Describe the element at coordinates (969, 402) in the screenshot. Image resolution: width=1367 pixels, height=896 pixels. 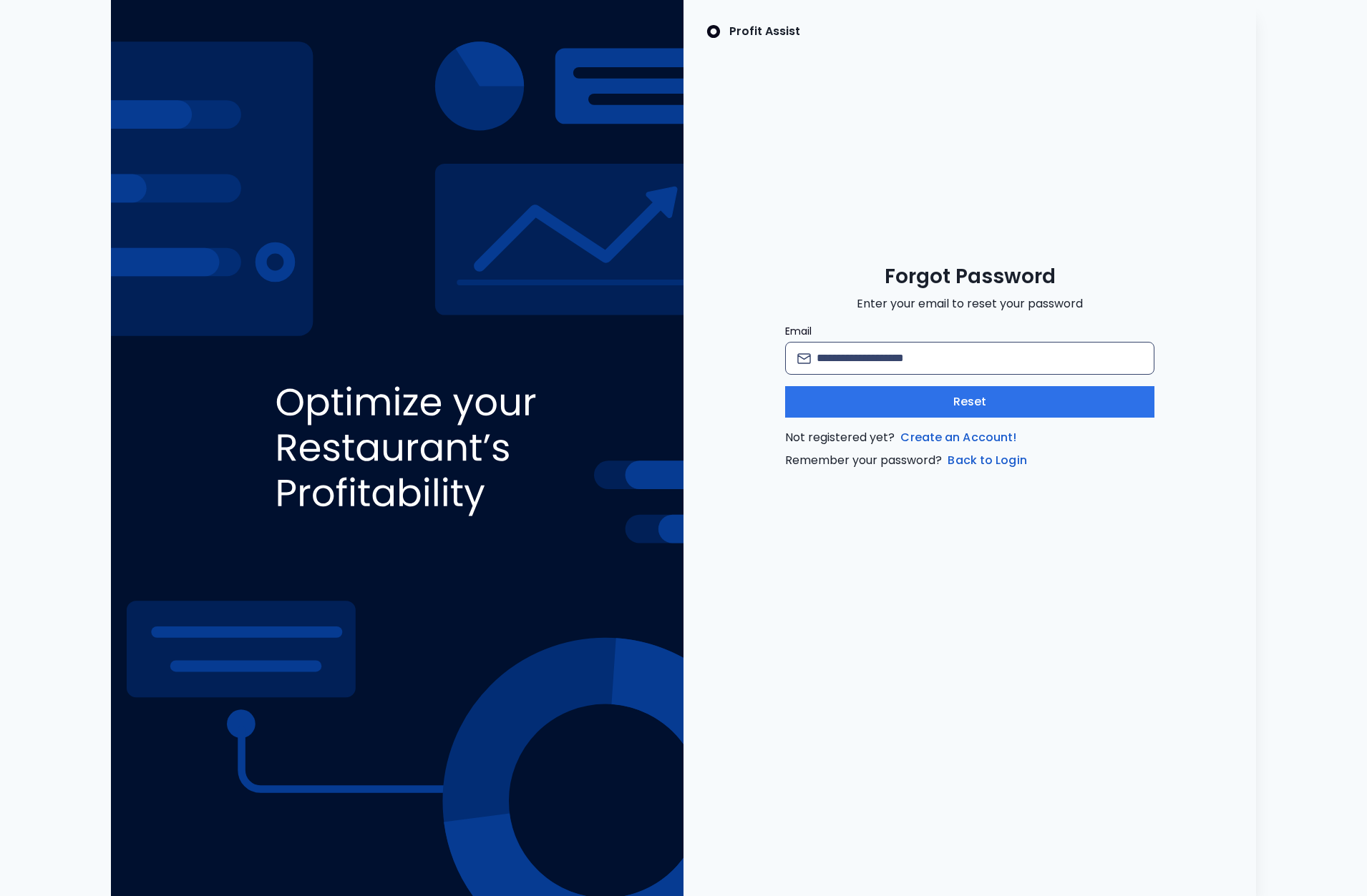
I see `button: Reset` at that location.